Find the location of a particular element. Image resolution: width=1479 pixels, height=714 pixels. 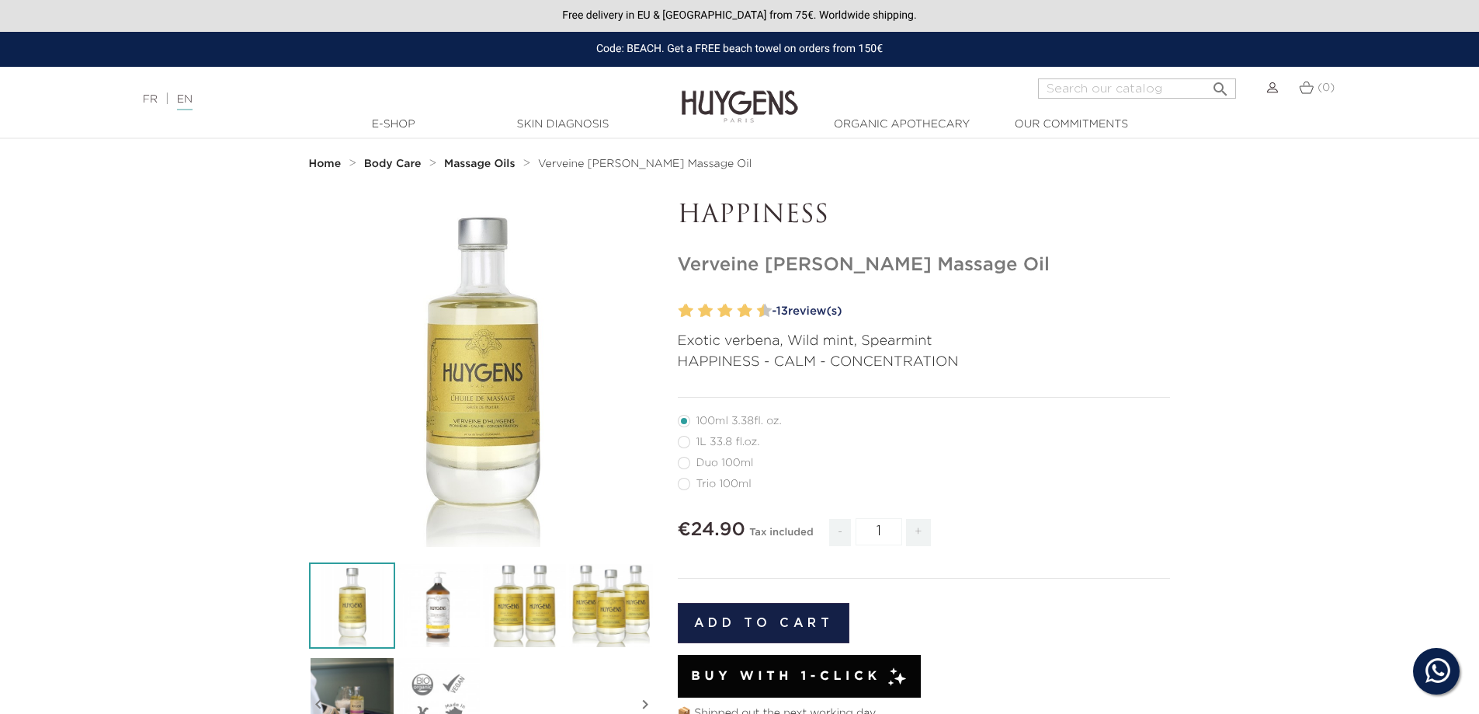

label: 5 is located at coordinates (717, 311).